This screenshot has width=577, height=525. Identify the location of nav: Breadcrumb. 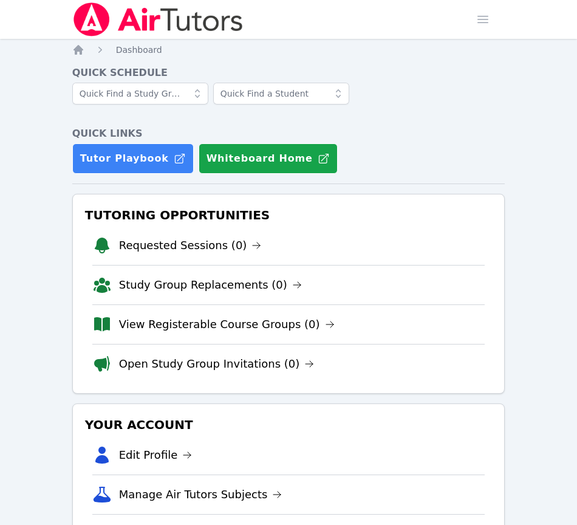
(289, 50).